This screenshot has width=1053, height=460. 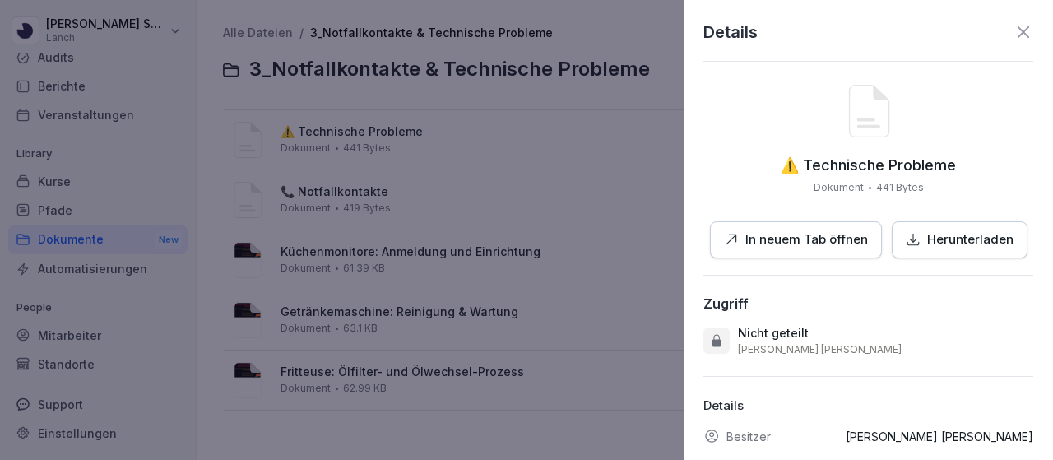 What do you see at coordinates (970, 239) in the screenshot?
I see `p: Herunterladen` at bounding box center [970, 239].